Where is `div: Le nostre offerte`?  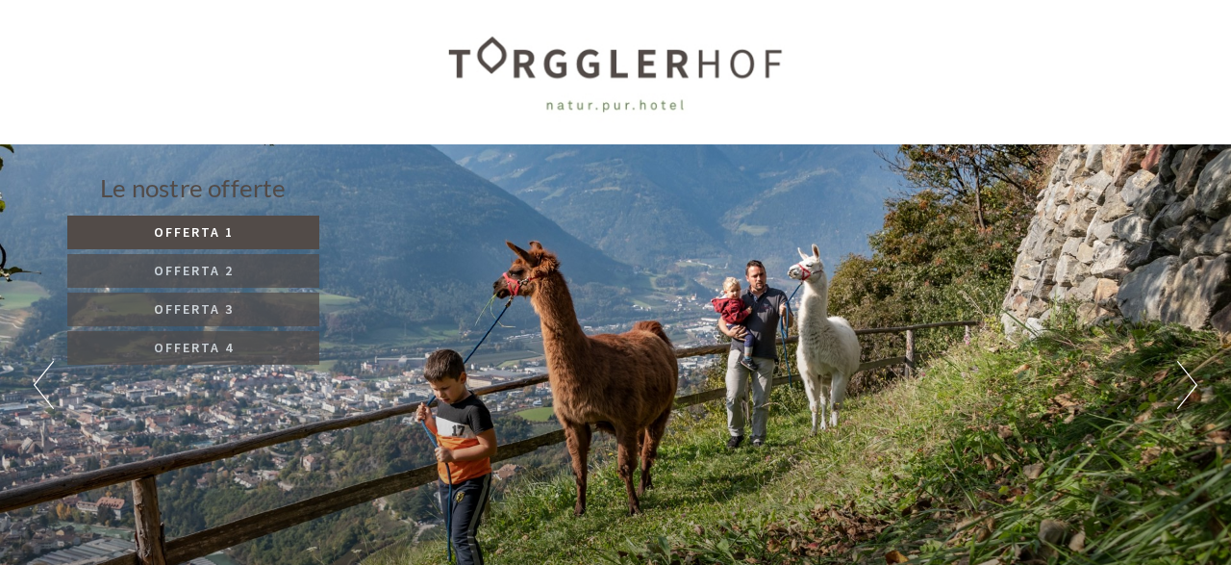
div: Le nostre offerte is located at coordinates (193, 188).